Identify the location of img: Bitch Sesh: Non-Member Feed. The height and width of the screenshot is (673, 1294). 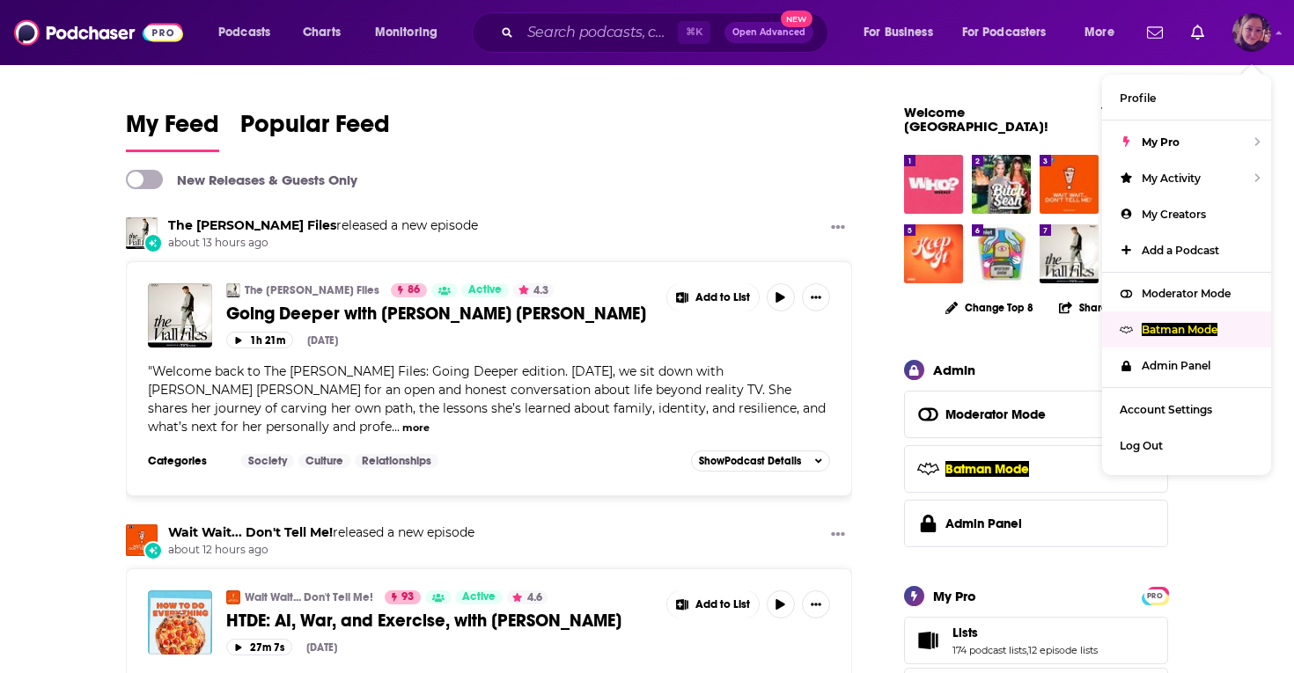
(1001, 184).